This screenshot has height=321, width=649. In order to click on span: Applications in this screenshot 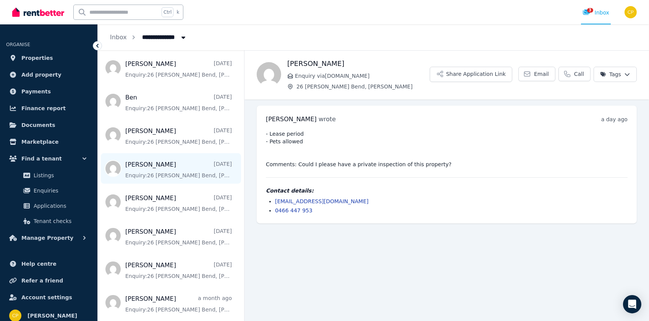, I will do `click(59, 206)`.